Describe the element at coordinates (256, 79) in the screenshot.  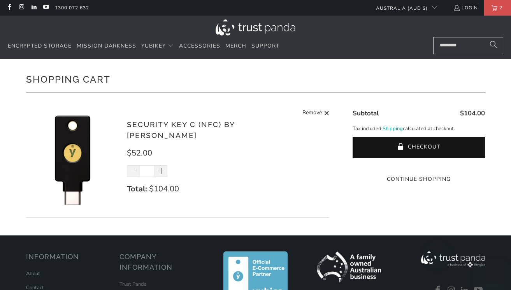
I see `h1: Shopping Cart` at that location.